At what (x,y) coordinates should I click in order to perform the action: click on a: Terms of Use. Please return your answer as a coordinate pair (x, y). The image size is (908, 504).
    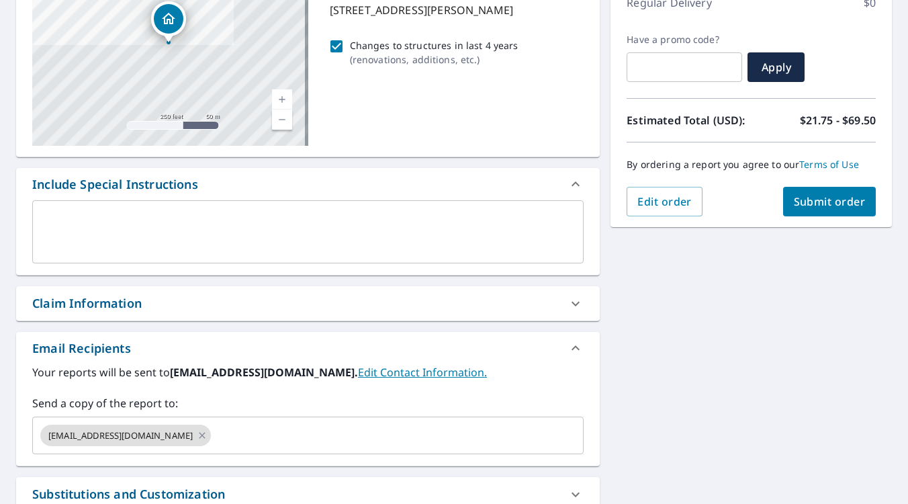
    Looking at the image, I should click on (829, 164).